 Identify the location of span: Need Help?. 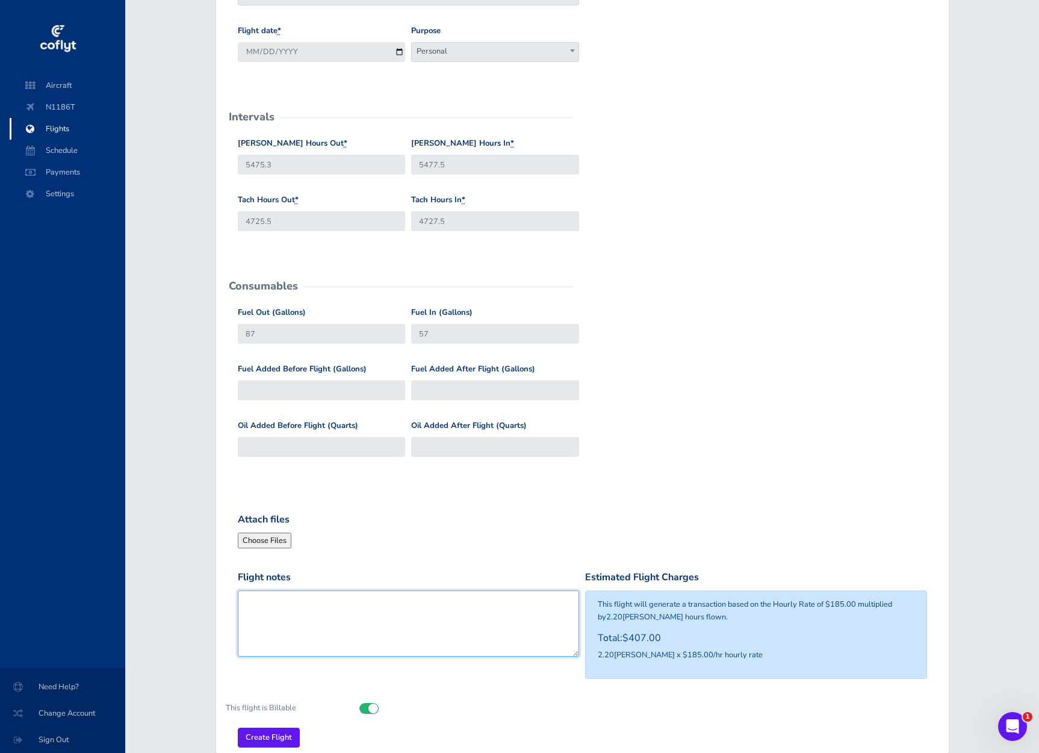
(63, 687).